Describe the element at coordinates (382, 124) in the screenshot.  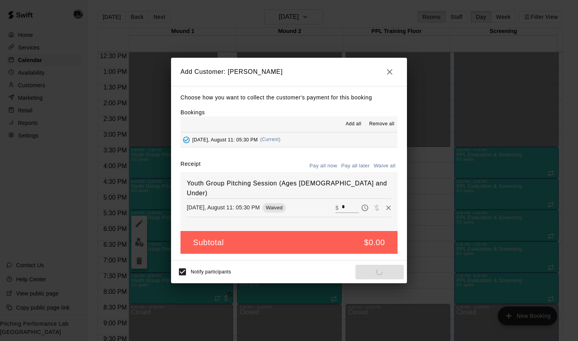
I see `span: Remove all` at that location.